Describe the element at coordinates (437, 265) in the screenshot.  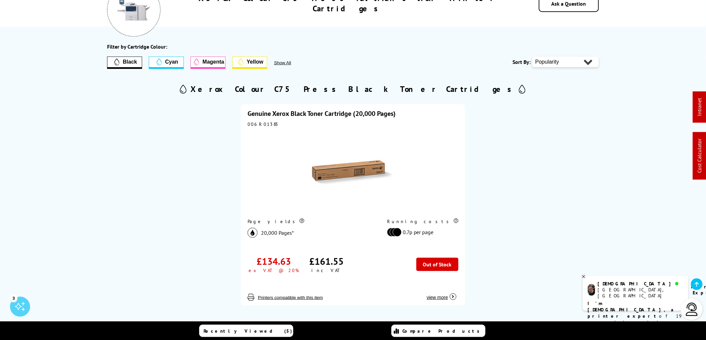
I see `div: Out of Stock` at that location.